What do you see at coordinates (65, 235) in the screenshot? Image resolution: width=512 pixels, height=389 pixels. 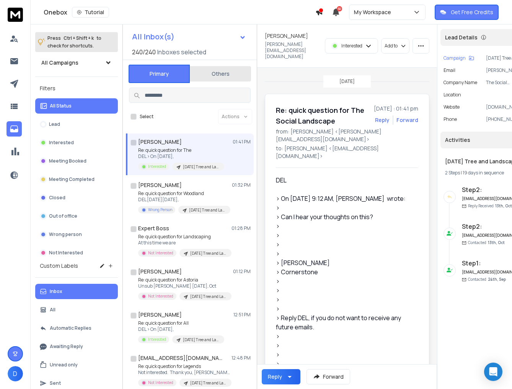 I see `p: Wrong person` at bounding box center [65, 235].